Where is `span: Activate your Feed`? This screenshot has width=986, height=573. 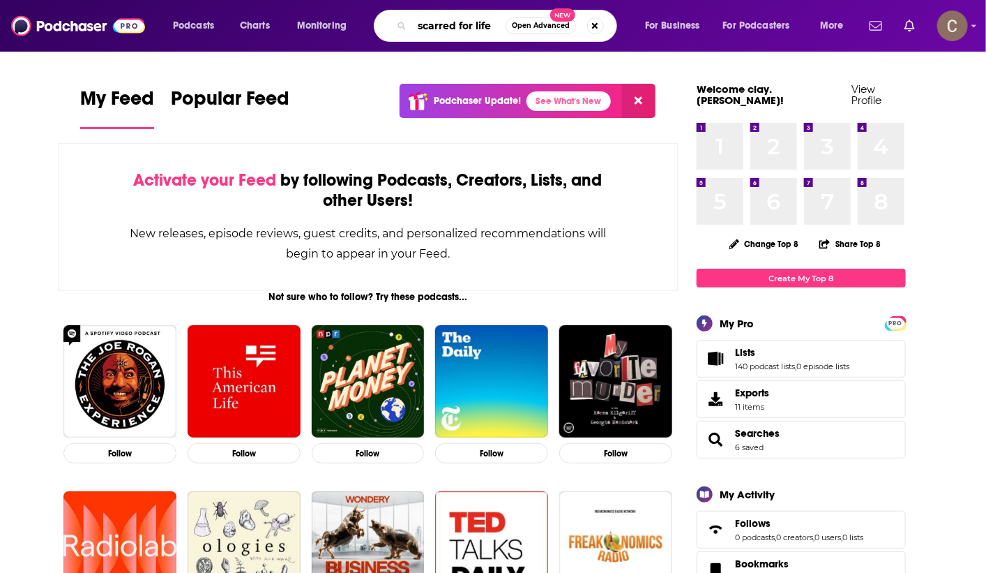
span: Activate your Feed is located at coordinates (204, 180).